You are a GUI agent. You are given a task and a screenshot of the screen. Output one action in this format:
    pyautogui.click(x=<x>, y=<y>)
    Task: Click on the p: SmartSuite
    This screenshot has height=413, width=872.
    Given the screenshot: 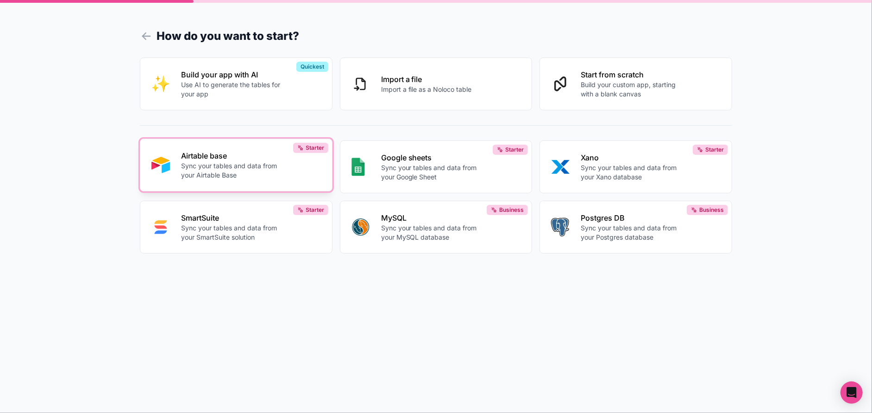 What is the action you would take?
    pyautogui.click(x=233, y=218)
    